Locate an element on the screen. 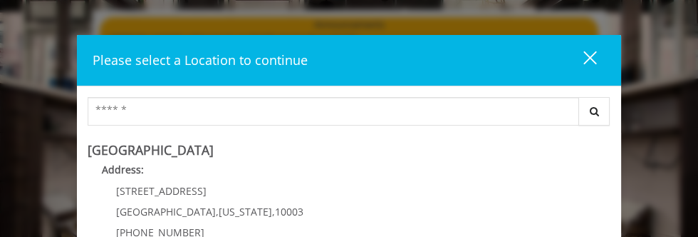 The image size is (698, 237). b: Address: is located at coordinates (123, 169).